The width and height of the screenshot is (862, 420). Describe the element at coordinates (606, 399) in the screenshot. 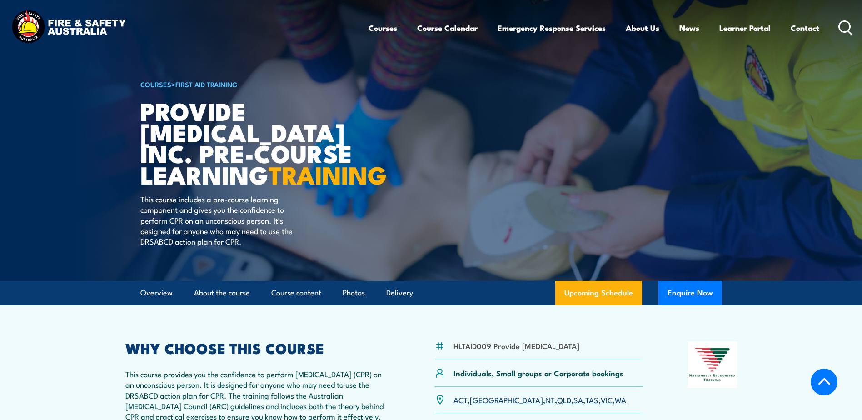

I see `a: VIC` at that location.